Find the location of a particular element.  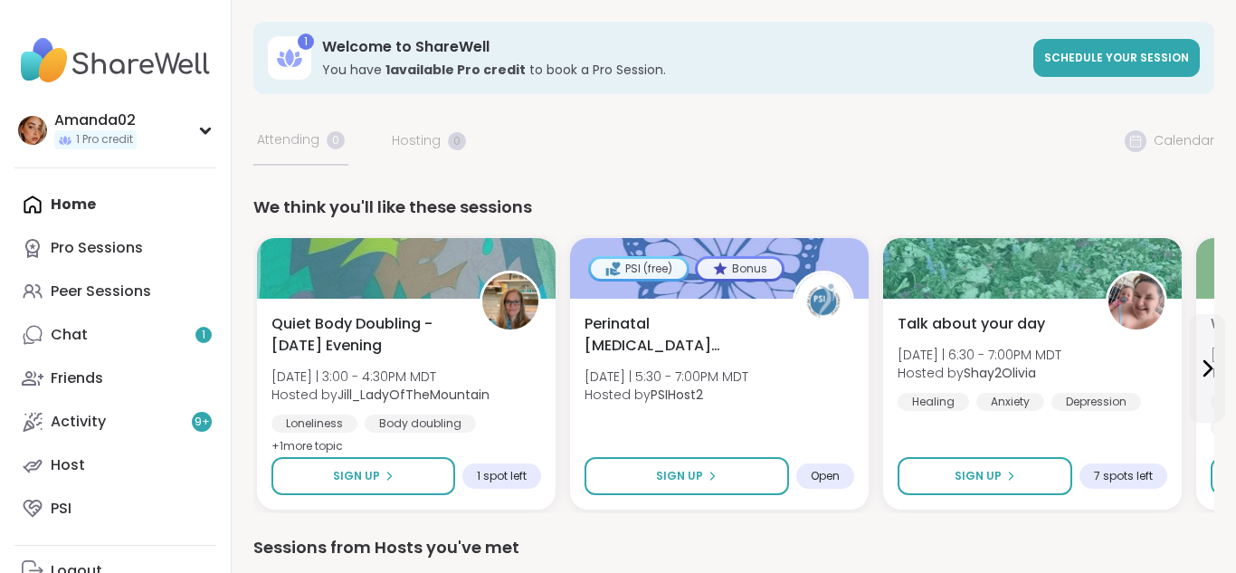

div: We think you'll like these sessions is located at coordinates (734, 207).